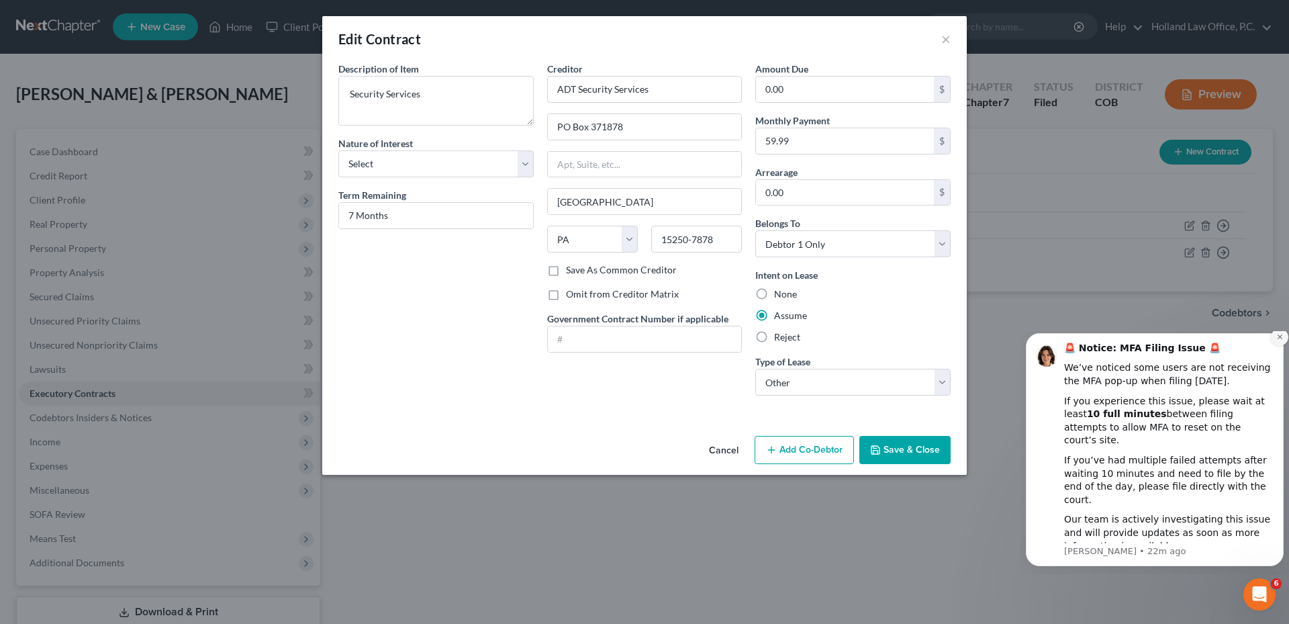  What do you see at coordinates (148, 220) in the screenshot?
I see `p: Message from Emma, sent 22m ago` at bounding box center [148, 220].